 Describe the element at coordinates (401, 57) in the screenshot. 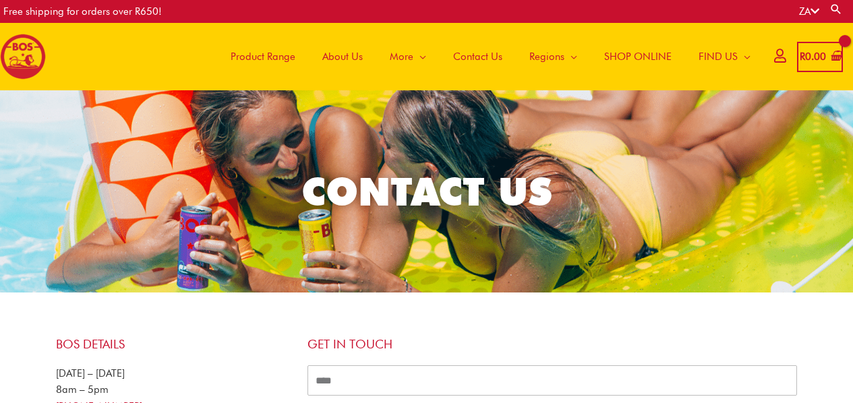

I see `span: More` at that location.